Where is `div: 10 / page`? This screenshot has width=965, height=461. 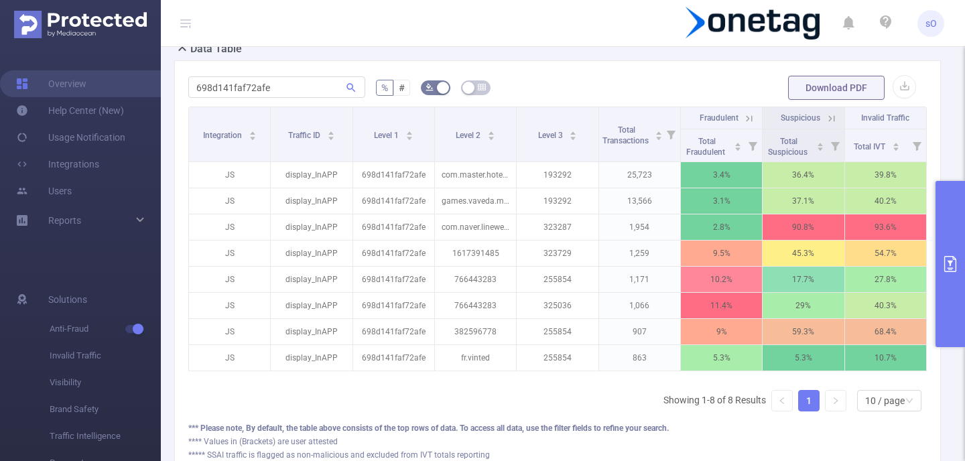 div: 10 / page is located at coordinates (885, 401).